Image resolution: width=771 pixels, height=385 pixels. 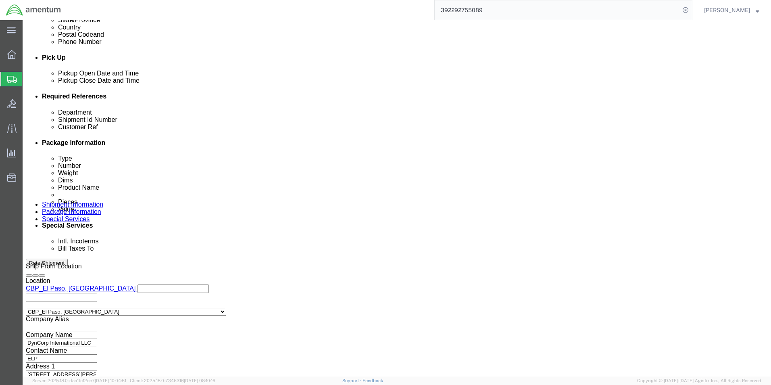 What do you see at coordinates (373, 380) in the screenshot?
I see `a: Feedback` at bounding box center [373, 380].